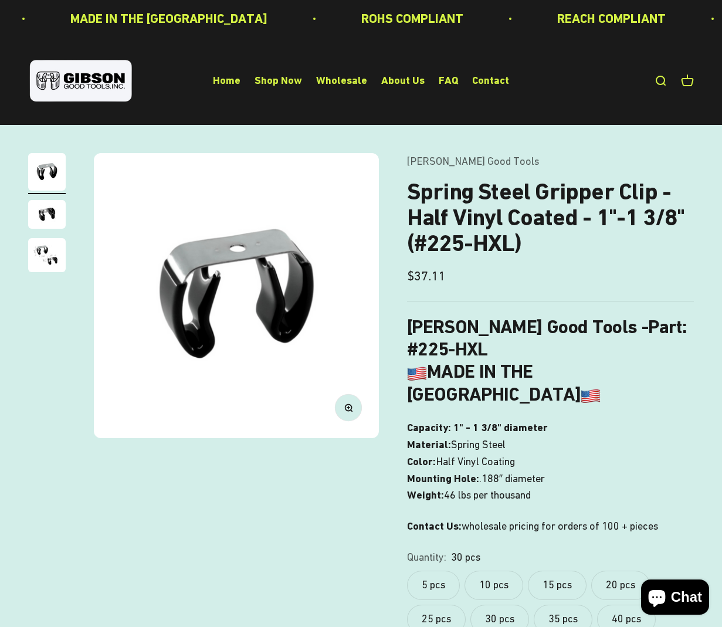 This screenshot has height=627, width=722. I want to click on sale-price: $37.11, so click(426, 276).